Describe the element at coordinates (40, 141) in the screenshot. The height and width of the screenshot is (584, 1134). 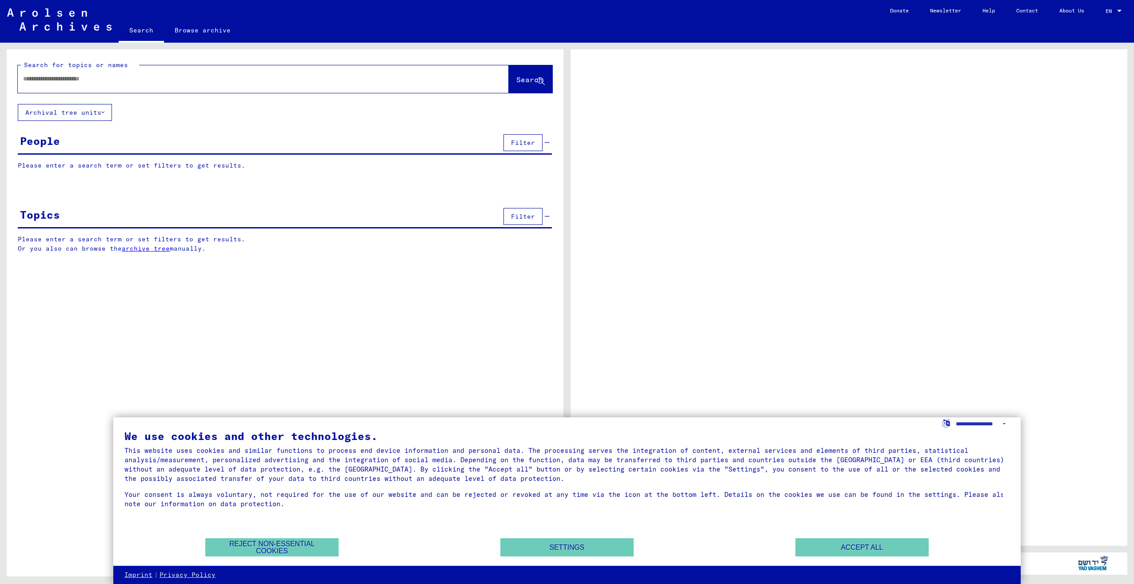
I see `div: People` at that location.